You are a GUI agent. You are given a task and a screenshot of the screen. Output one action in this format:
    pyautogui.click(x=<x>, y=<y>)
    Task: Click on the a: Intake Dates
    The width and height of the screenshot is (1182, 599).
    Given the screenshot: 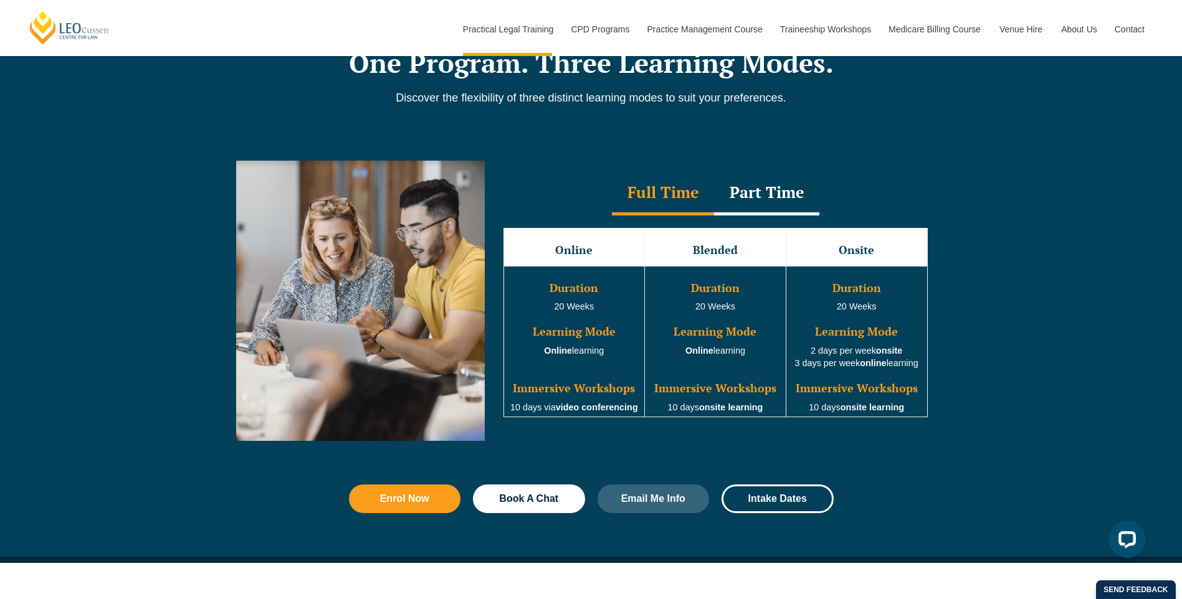 What is the action you would take?
    pyautogui.click(x=777, y=499)
    